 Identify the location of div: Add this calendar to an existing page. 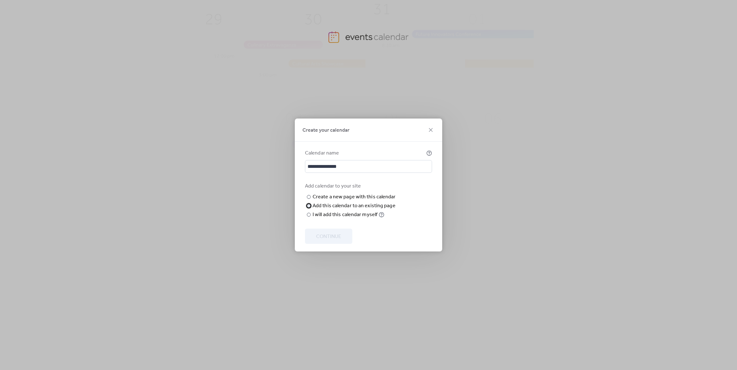
(354, 206).